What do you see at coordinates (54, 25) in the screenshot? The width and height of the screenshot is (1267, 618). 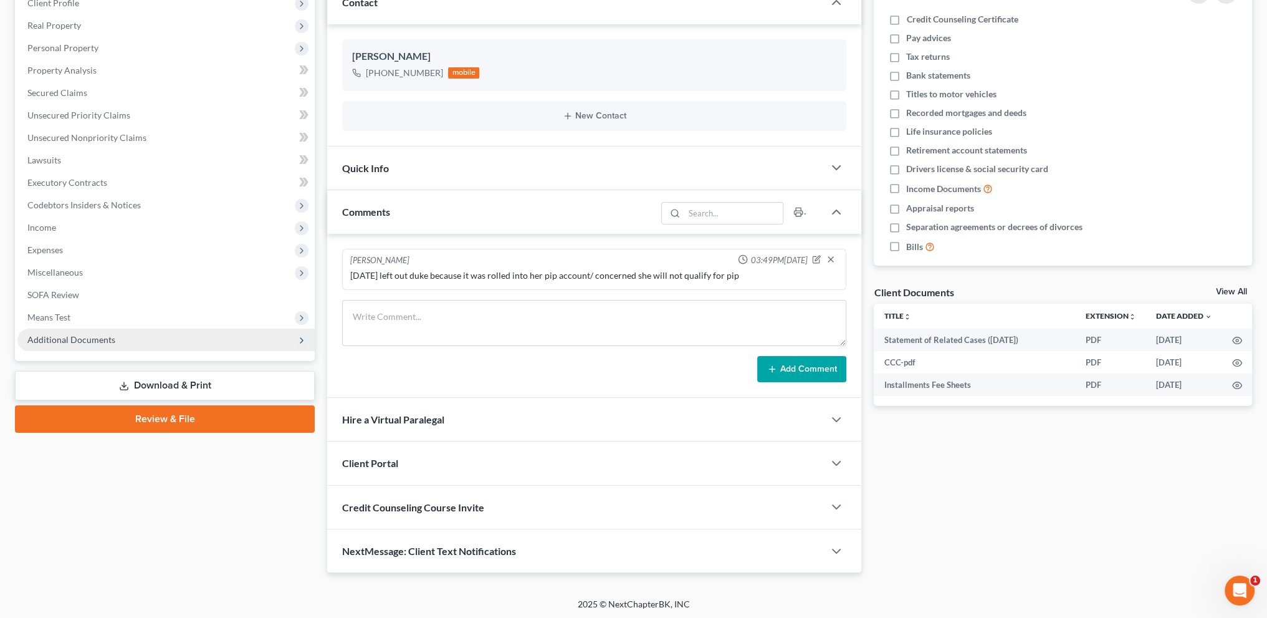 I see `span: Real Property` at bounding box center [54, 25].